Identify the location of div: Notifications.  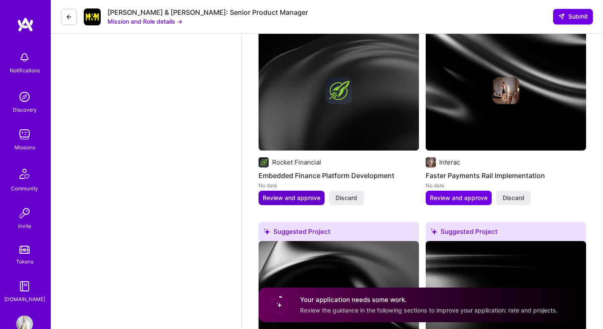
(25, 70).